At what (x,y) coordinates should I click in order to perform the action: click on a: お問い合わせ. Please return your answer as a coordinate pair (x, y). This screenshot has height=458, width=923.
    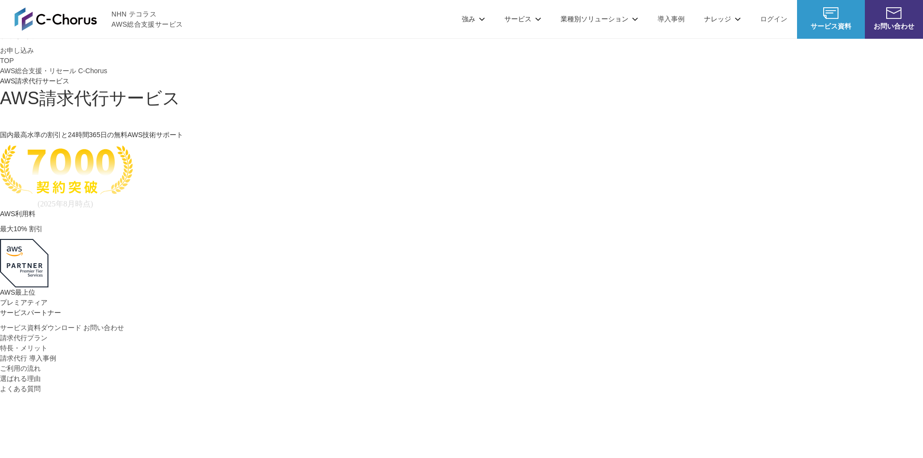
    Looking at the image, I should click on (104, 328).